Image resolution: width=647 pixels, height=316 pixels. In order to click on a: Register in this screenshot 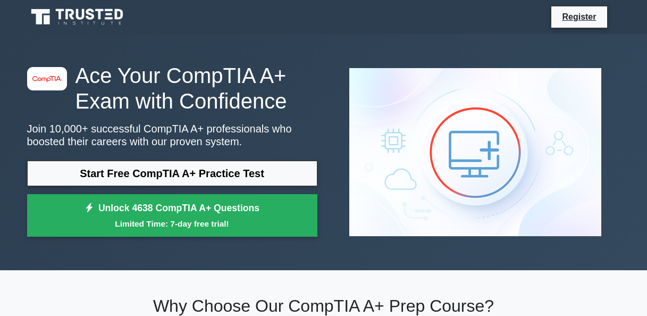, I will do `click(579, 16)`.